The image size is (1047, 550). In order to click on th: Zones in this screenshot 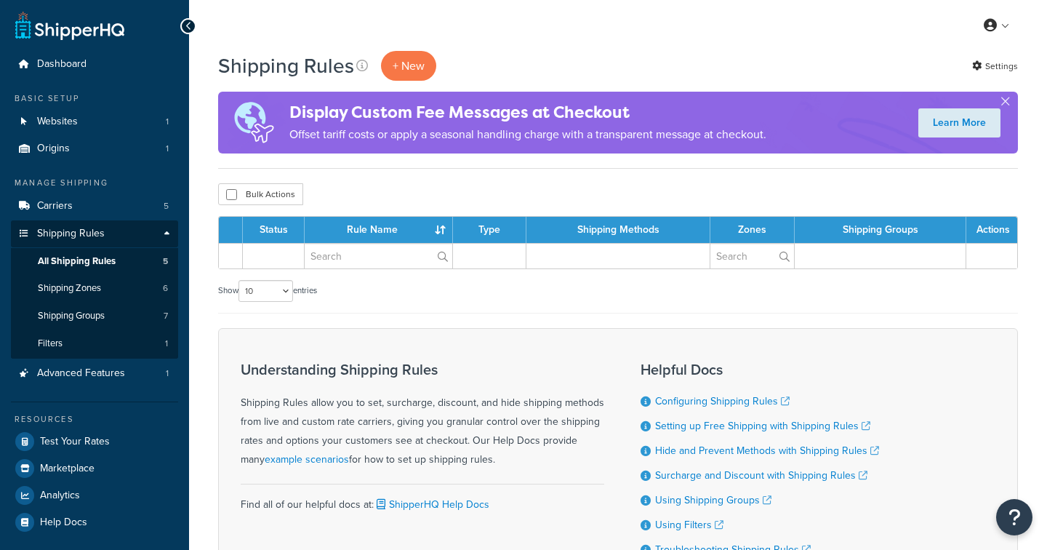, I will do `click(753, 230)`.